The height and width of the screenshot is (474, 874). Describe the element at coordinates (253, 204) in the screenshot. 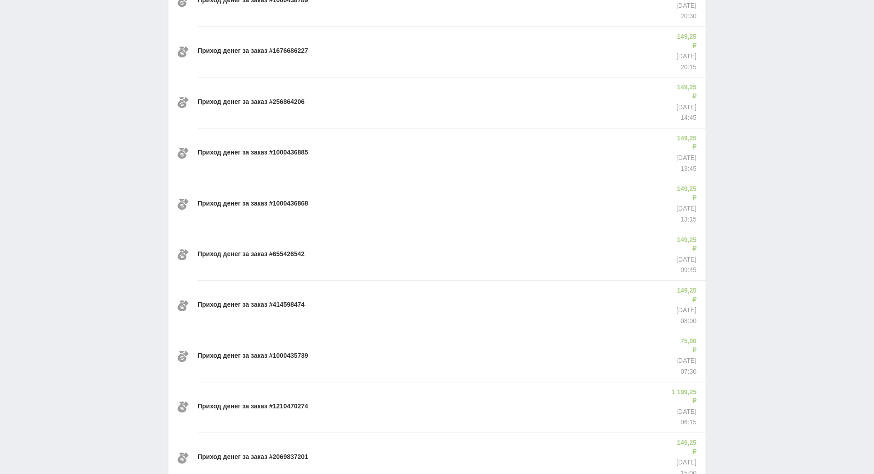

I see `p: Приход денег за заказ #1000436868` at that location.